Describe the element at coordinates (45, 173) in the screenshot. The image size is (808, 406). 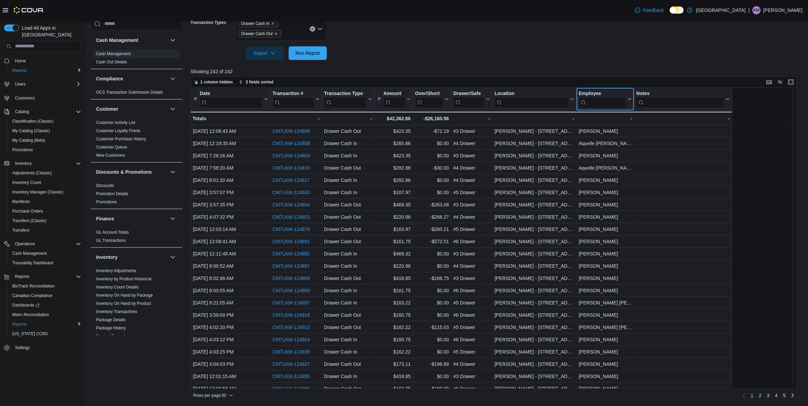
I see `span: Adjustments (Classic)` at that location.